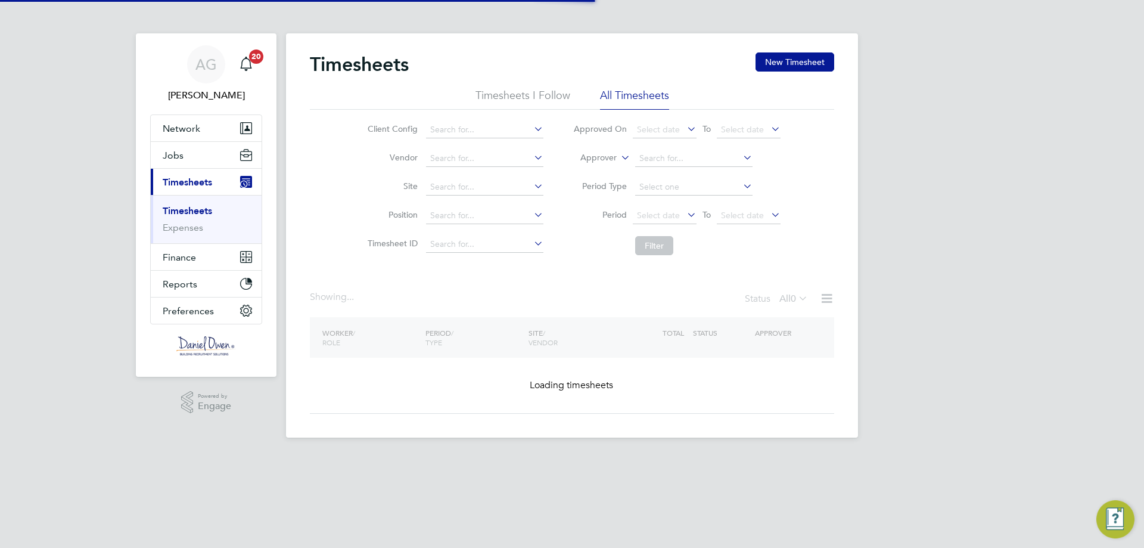  I want to click on span: AG, so click(206, 64).